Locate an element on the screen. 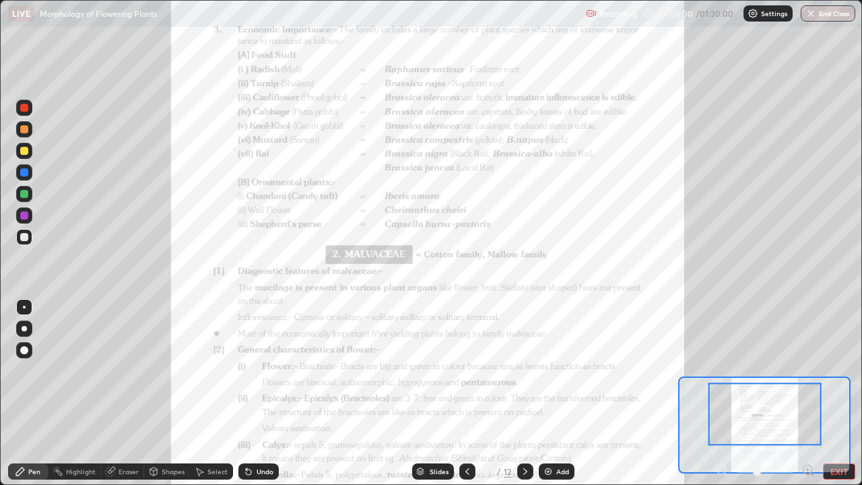 Image resolution: width=862 pixels, height=485 pixels. div: Select is located at coordinates (217, 471).